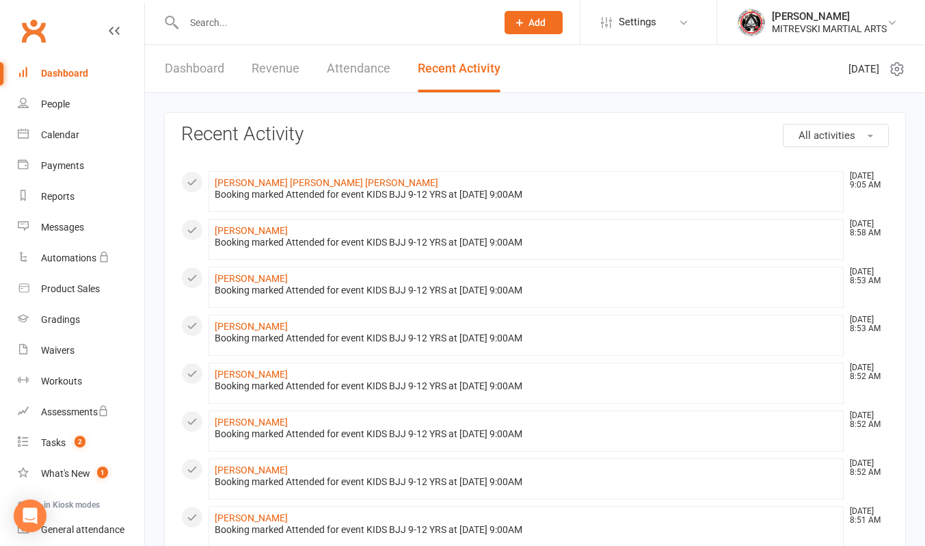  Describe the element at coordinates (70, 289) in the screenshot. I see `div: Product Sales` at that location.